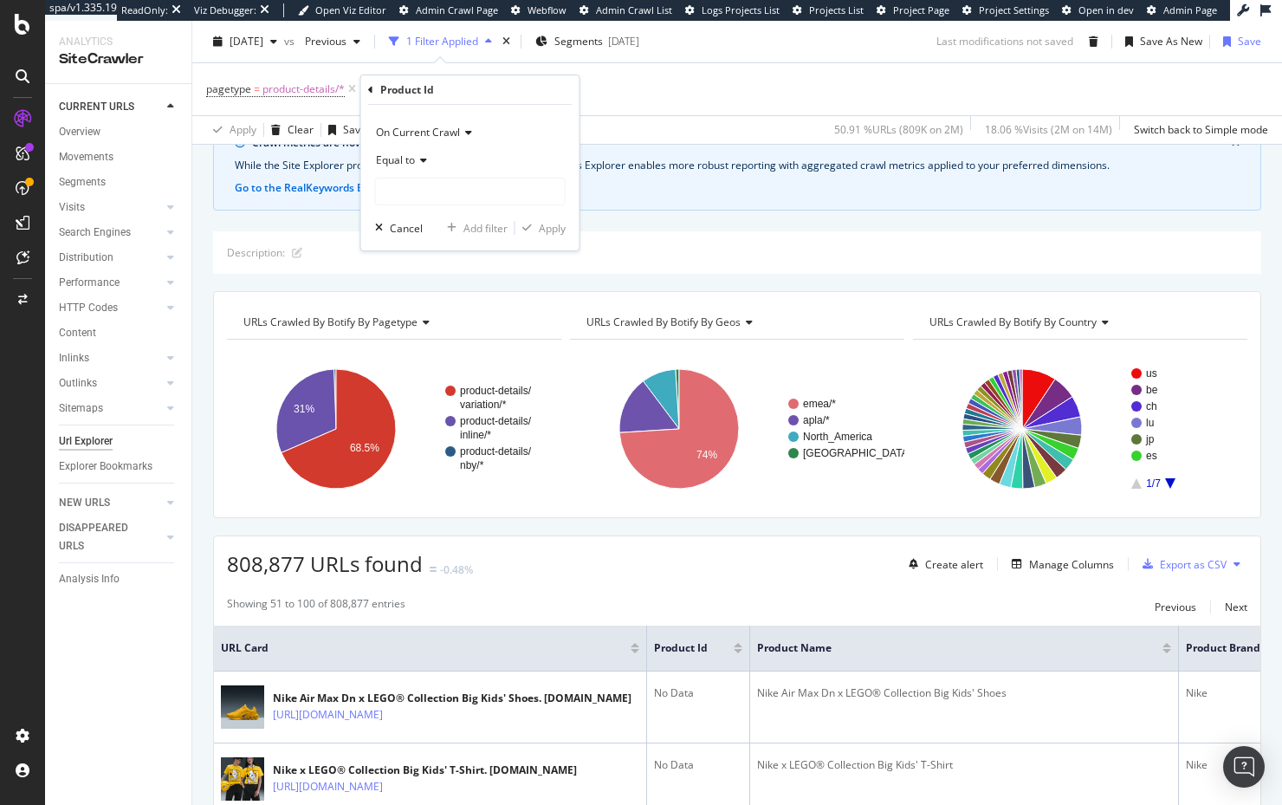  I want to click on a: Analysis Info, so click(119, 579).